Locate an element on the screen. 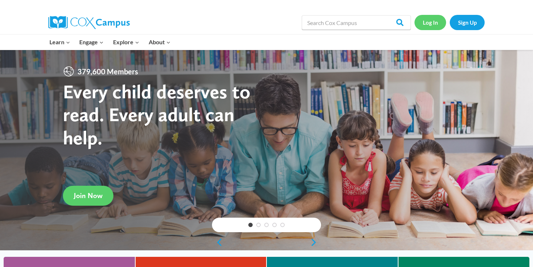  div: content slider buttons is located at coordinates (266, 243).